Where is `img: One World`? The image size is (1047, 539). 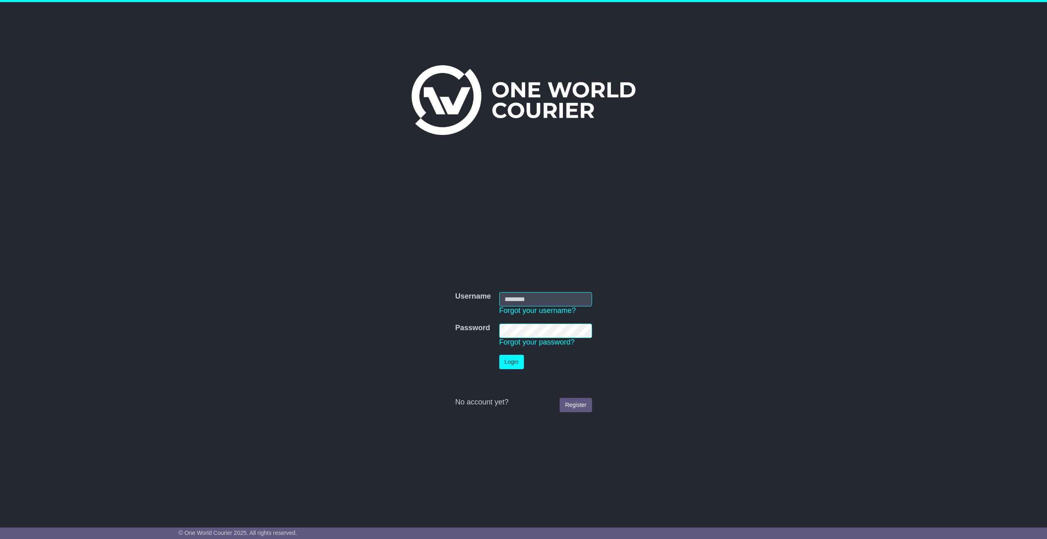
img: One World is located at coordinates (524, 100).